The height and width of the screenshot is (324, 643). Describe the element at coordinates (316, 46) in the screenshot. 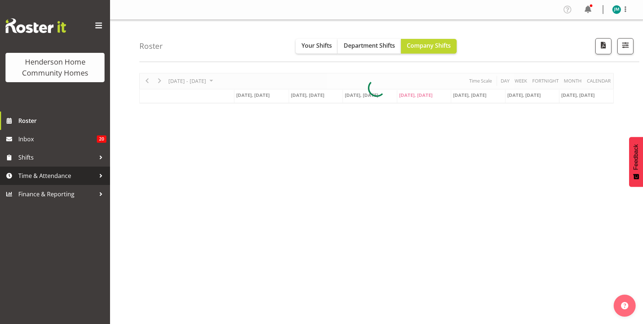

I see `button: Your Shifts` at that location.